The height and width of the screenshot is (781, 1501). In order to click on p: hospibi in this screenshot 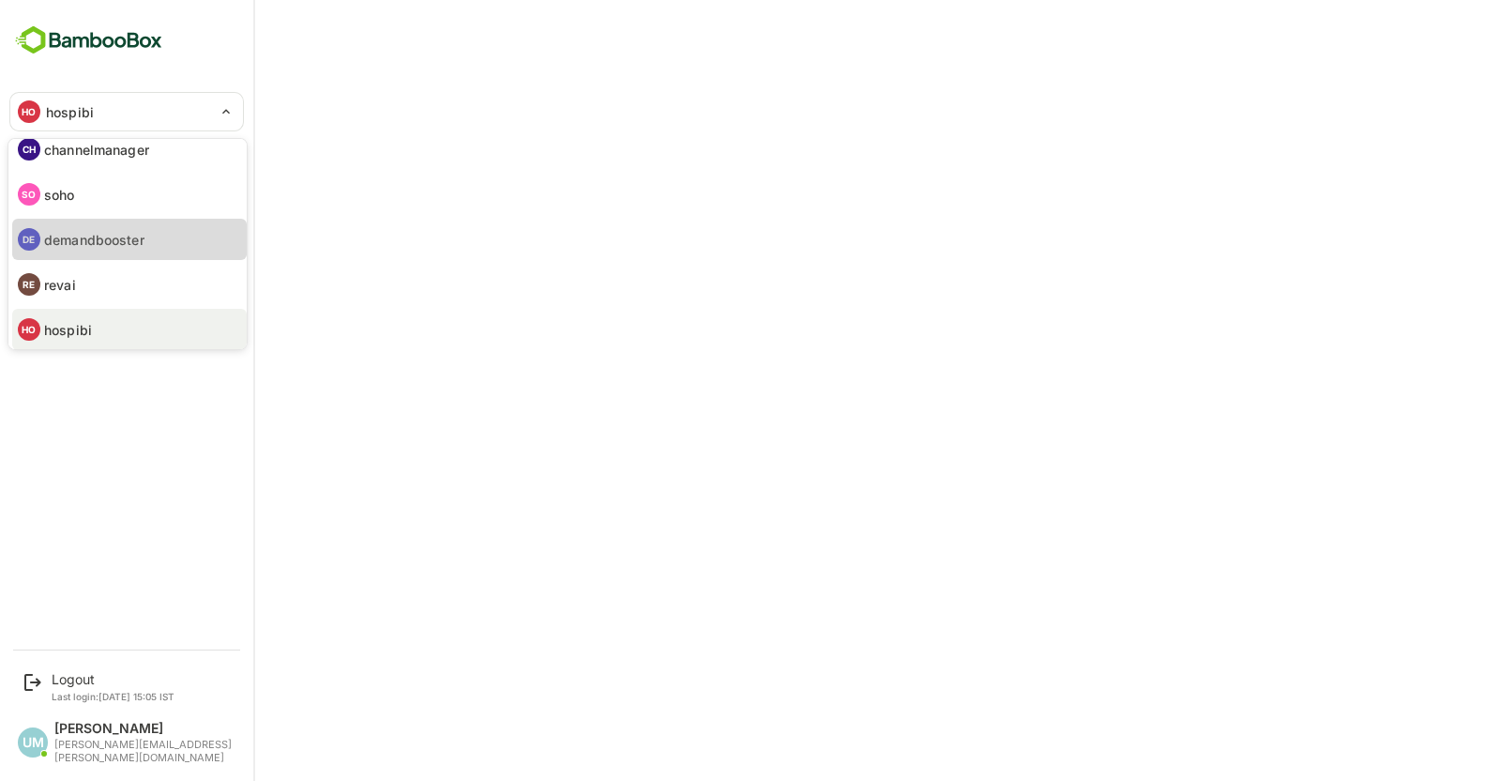, I will do `click(68, 329)`.